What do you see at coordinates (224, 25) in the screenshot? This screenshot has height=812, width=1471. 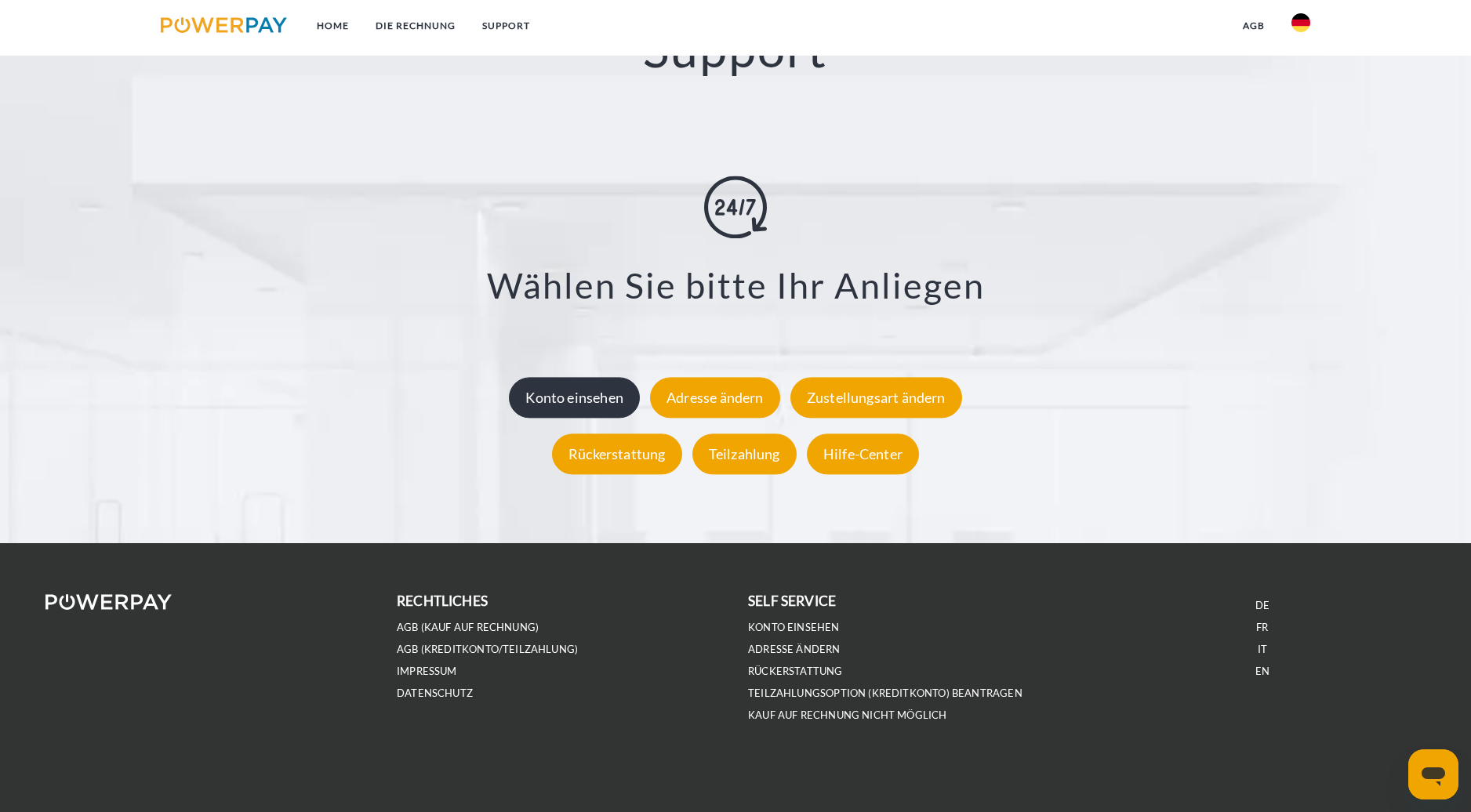 I see `img: logo-powerpay.svg` at bounding box center [224, 25].